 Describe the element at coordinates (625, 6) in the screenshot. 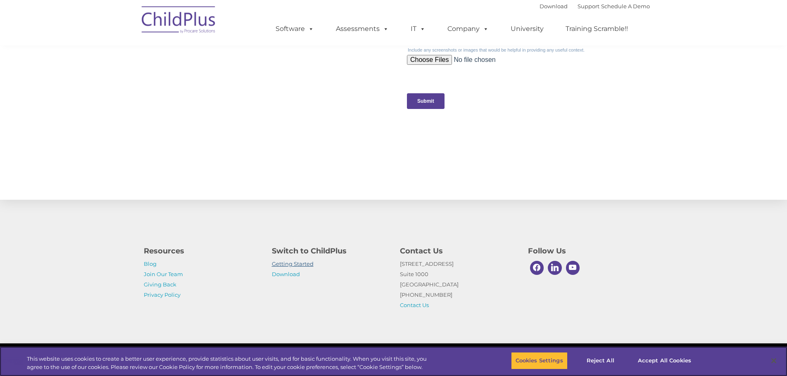

I see `a: Schedule A Demo` at that location.